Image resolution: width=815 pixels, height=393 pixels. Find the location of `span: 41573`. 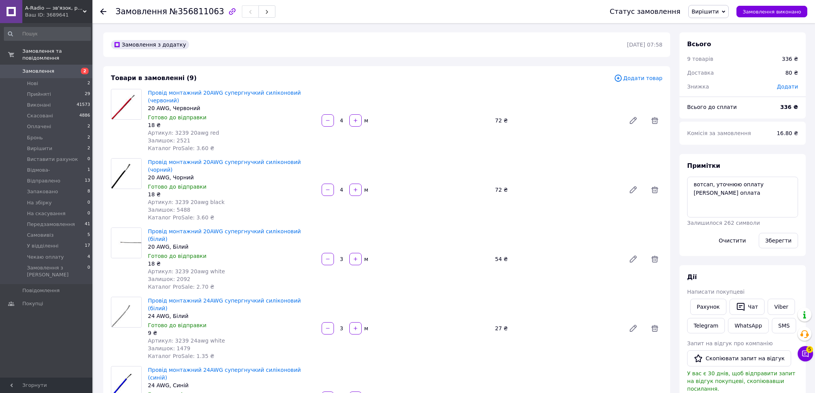

span: 41573 is located at coordinates (83, 105).